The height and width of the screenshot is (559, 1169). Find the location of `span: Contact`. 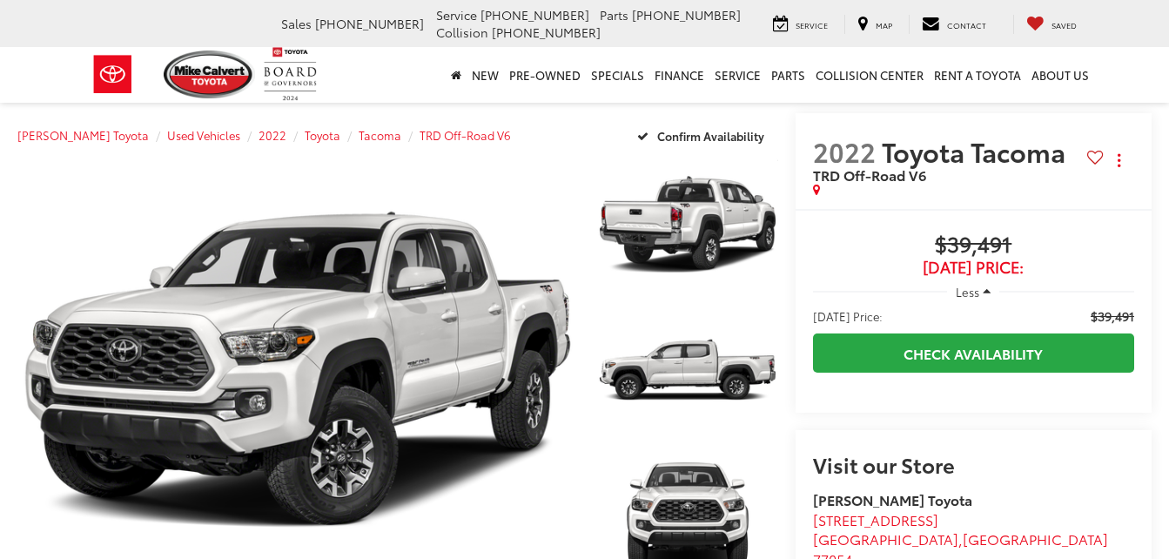

span: Contact is located at coordinates (966, 24).